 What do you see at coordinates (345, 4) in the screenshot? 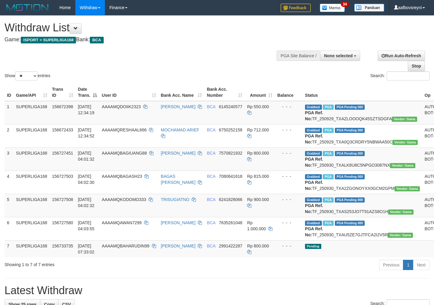
I see `span: 34` at bounding box center [345, 4].